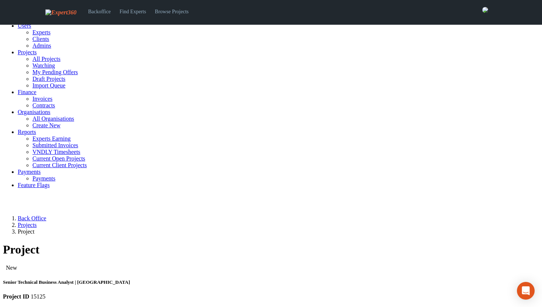  What do you see at coordinates (526, 291) in the screenshot?
I see `div: Open Intercom Messenger` at bounding box center [526, 291].